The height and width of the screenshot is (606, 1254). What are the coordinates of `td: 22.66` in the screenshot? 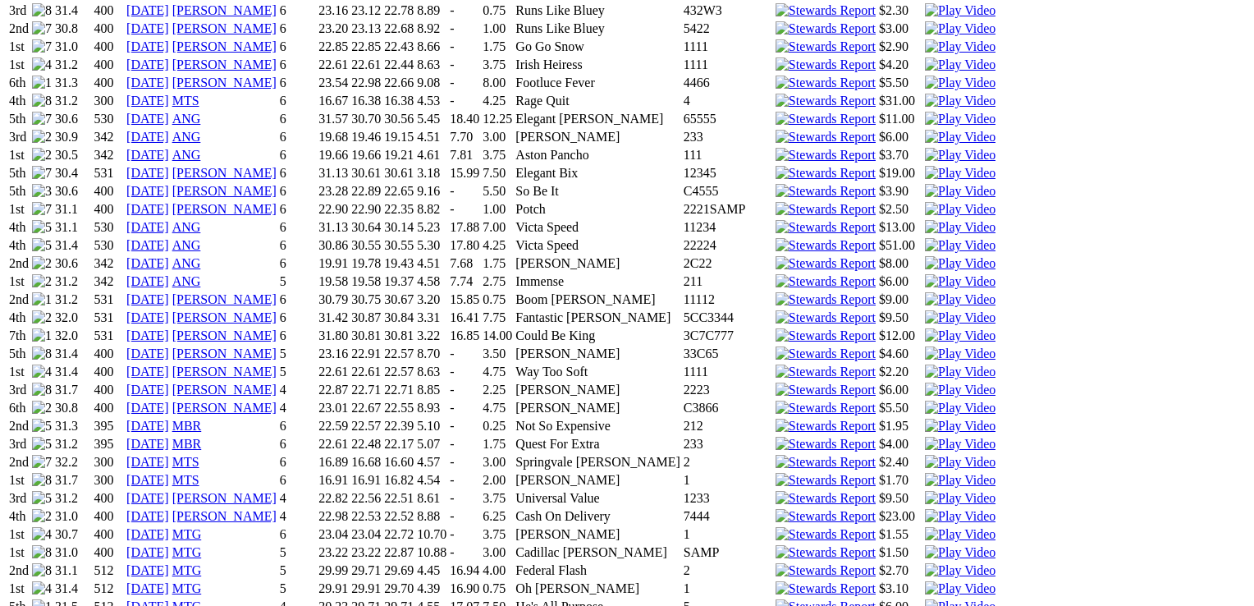 It's located at (399, 83).